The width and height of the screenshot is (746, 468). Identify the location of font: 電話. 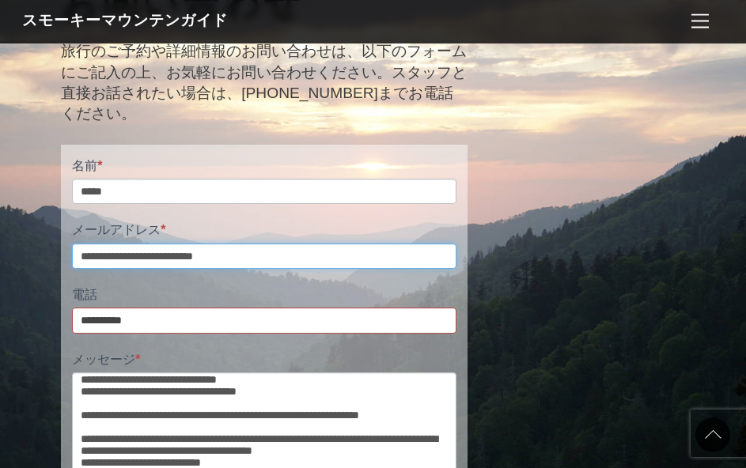
(85, 294).